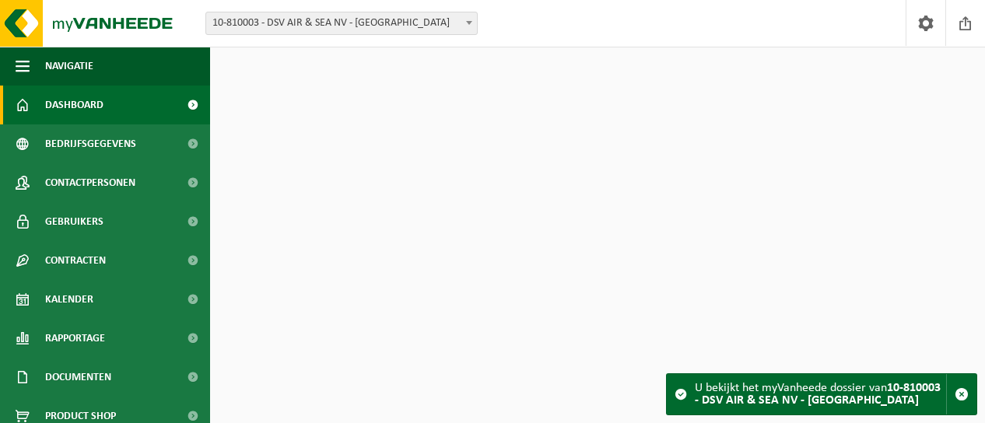 Image resolution: width=985 pixels, height=423 pixels. Describe the element at coordinates (75, 338) in the screenshot. I see `span: Rapportage` at that location.